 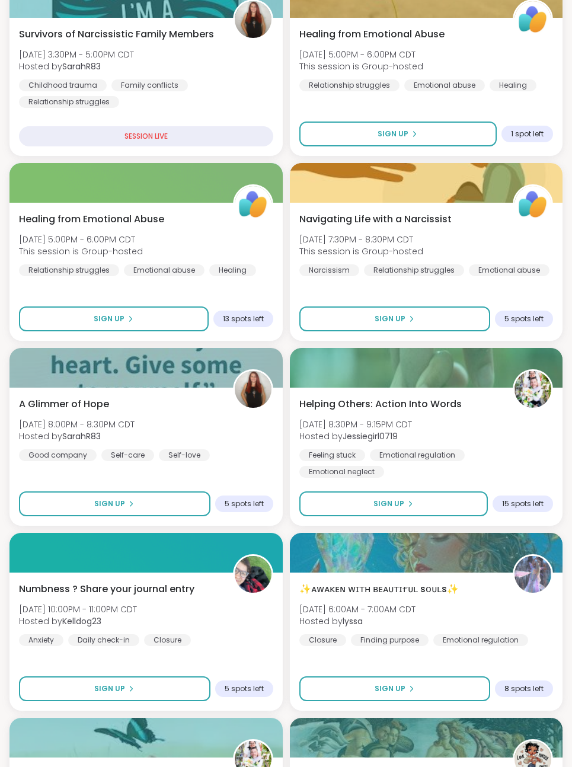 What do you see at coordinates (523, 504) in the screenshot?
I see `span: 15 spots left` at bounding box center [523, 504].